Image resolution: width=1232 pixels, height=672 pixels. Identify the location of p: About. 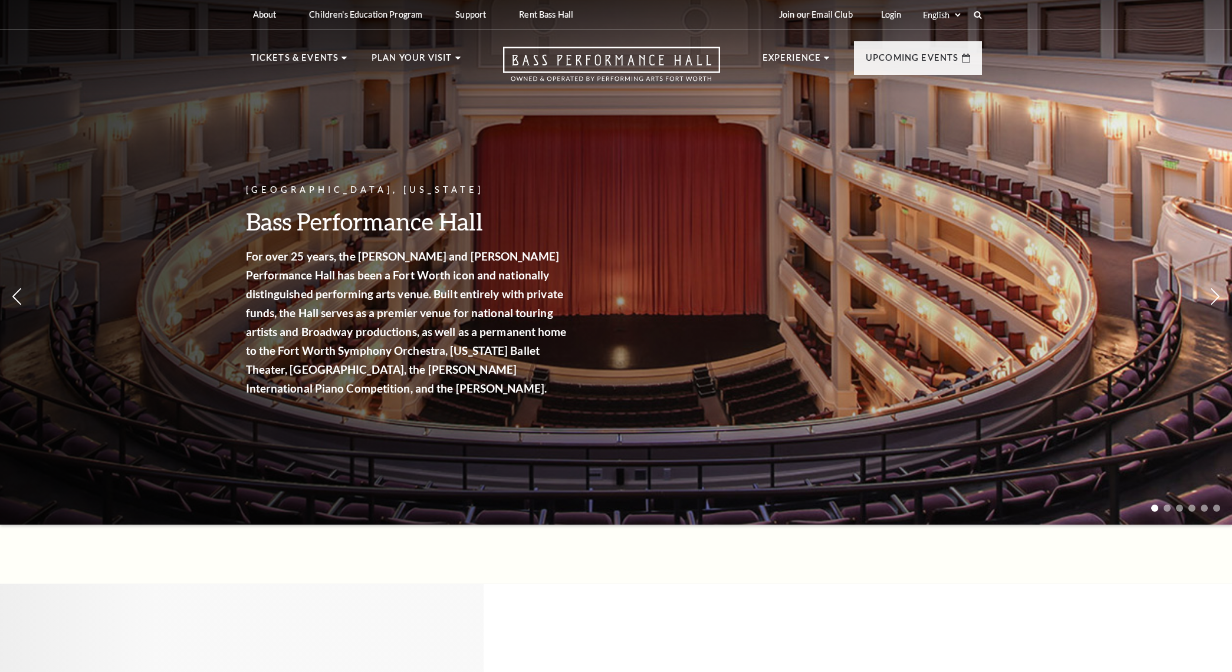
(265, 14).